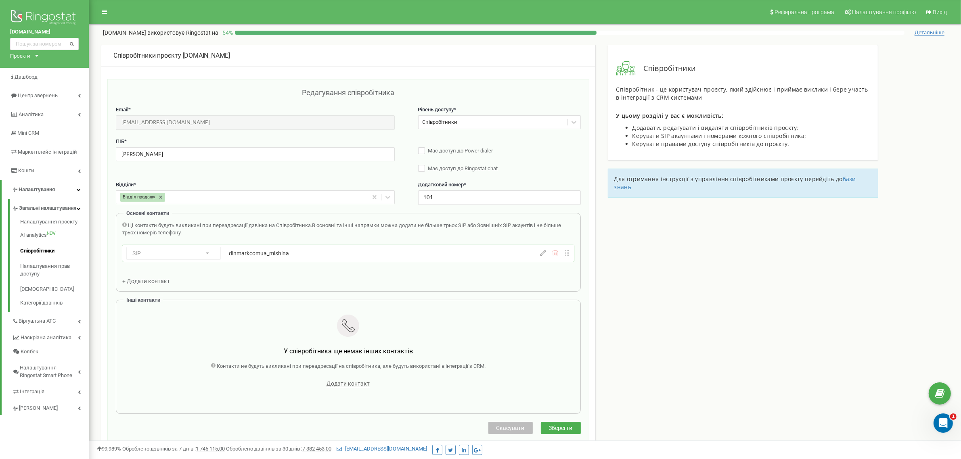 Image resolution: width=961 pixels, height=459 pixels. What do you see at coordinates (742, 93) in the screenshot?
I see `span: Співробітник - це користувач проєкту, який здійснює і приймає виклики і бере участь в інтеграції ...` at bounding box center [742, 93].